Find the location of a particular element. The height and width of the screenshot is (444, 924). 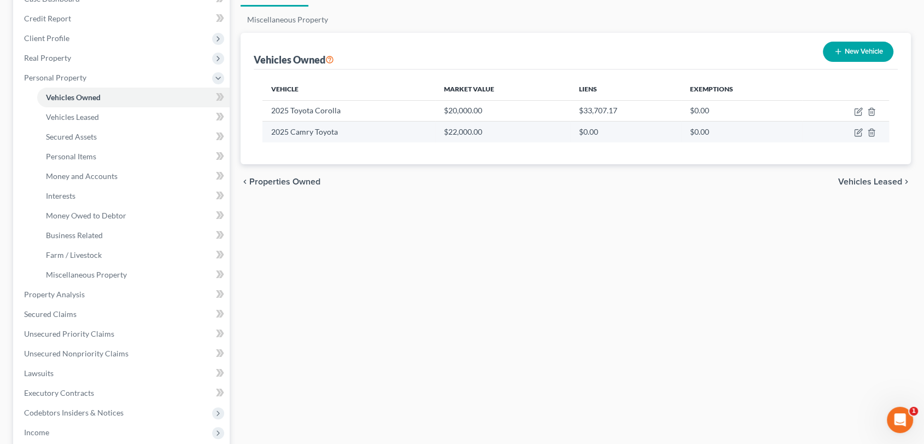

a: Executory Contracts is located at coordinates (123, 393).